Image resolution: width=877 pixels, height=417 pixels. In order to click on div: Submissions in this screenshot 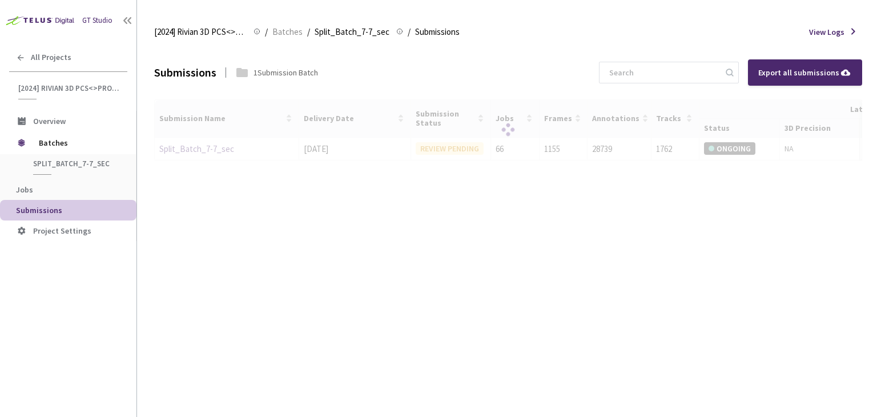, I will do `click(185, 72)`.